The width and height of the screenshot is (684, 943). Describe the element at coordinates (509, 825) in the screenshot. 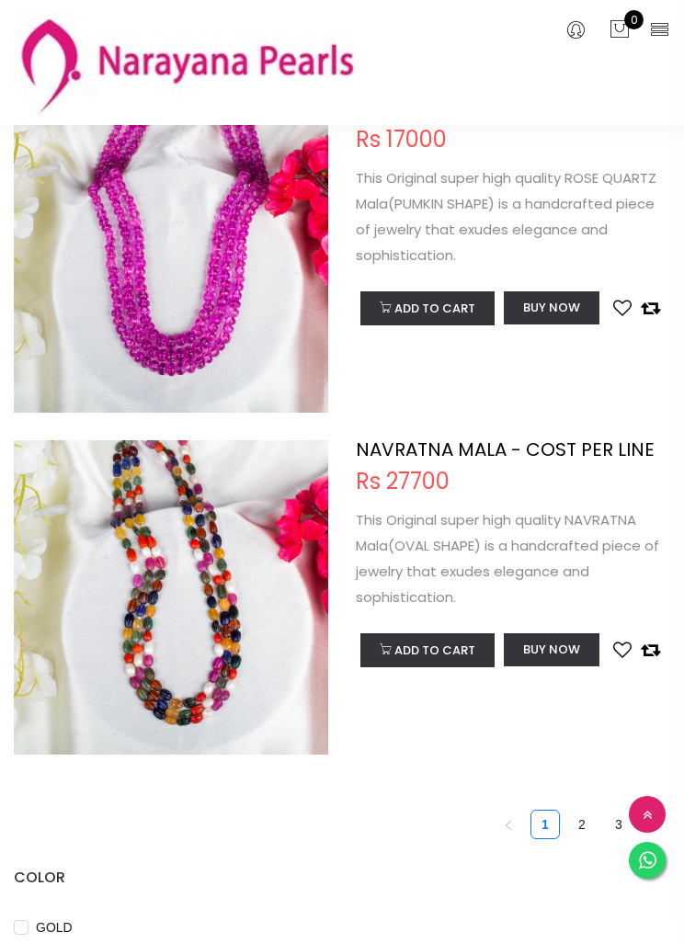

I see `button: left` at that location.